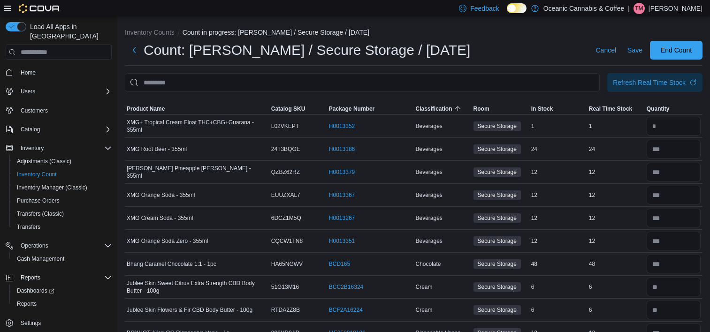 The height and width of the screenshot is (332, 710). I want to click on a: BCC2B16324, so click(346, 287).